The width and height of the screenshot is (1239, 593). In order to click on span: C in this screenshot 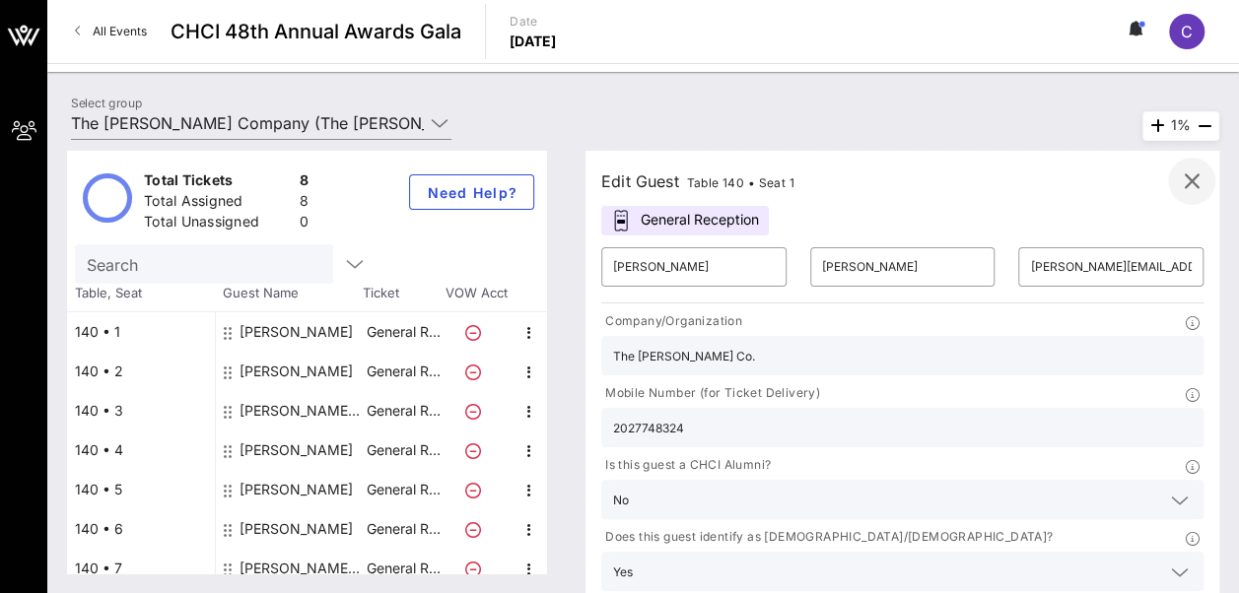, I will do `click(1187, 32)`.